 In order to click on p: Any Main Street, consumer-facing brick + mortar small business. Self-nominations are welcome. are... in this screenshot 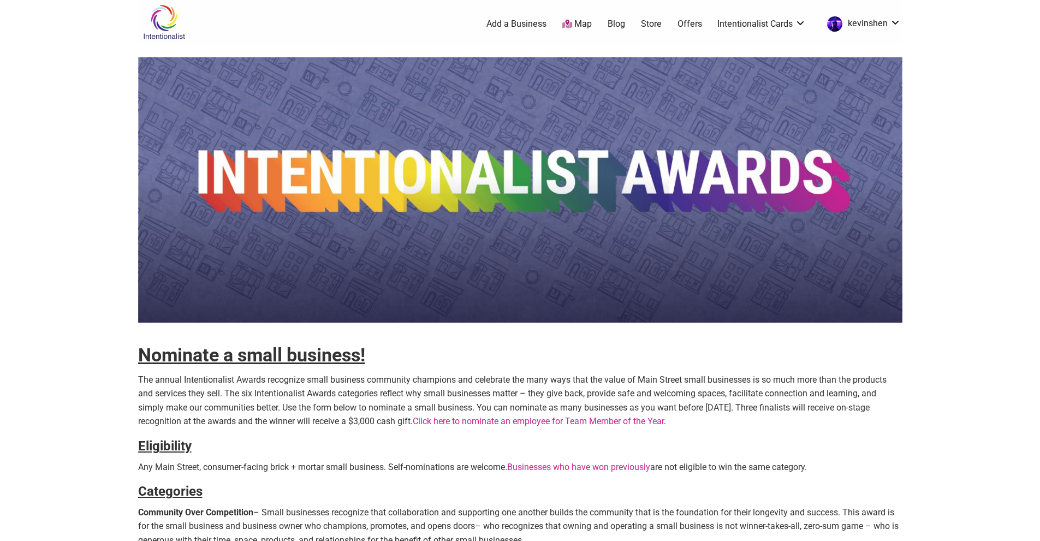, I will do `click(520, 467)`.